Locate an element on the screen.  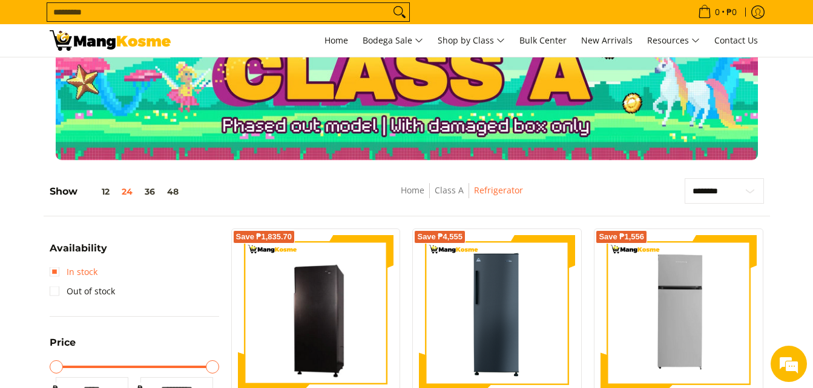
span: Price is located at coordinates (62, 343).